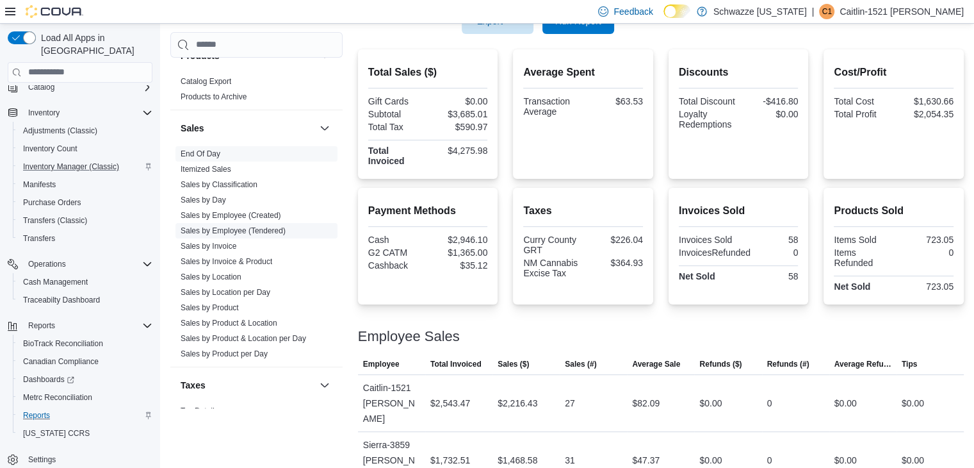 The width and height of the screenshot is (974, 468). I want to click on div: $63.53, so click(614, 101).